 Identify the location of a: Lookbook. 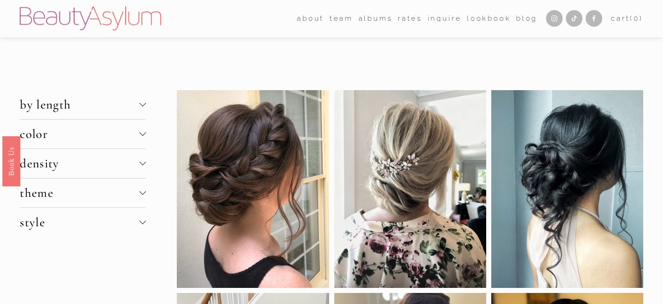
(489, 18).